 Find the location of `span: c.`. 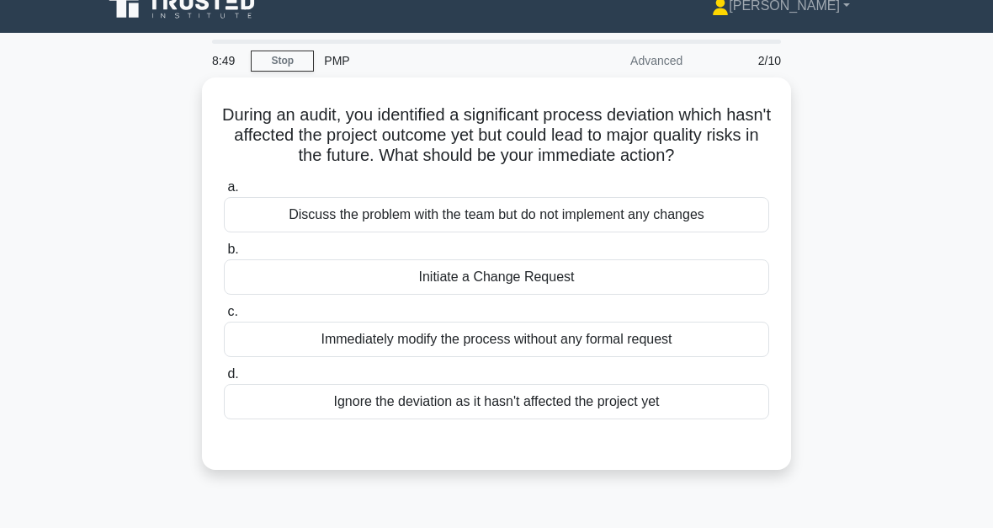

span: c. is located at coordinates (232, 311).